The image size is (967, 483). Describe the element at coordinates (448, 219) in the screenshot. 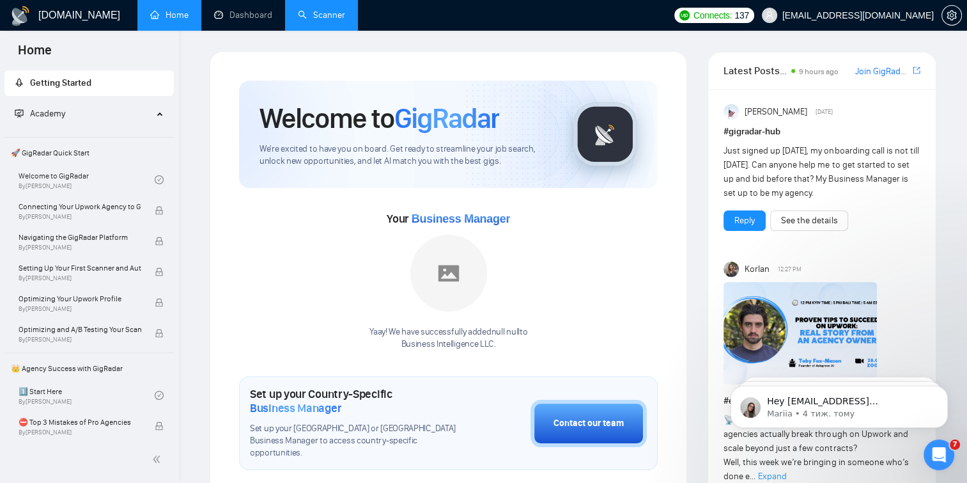

I see `span: Your` at that location.